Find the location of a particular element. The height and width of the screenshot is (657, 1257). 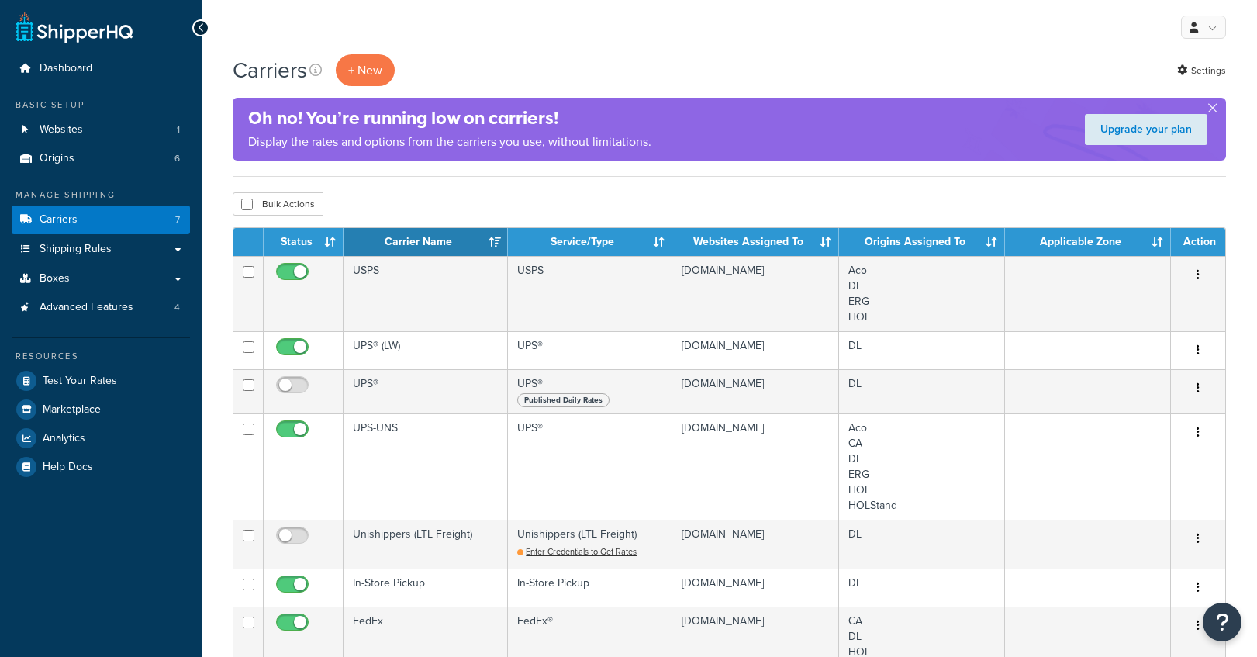

a: Help Docs is located at coordinates (101, 467).